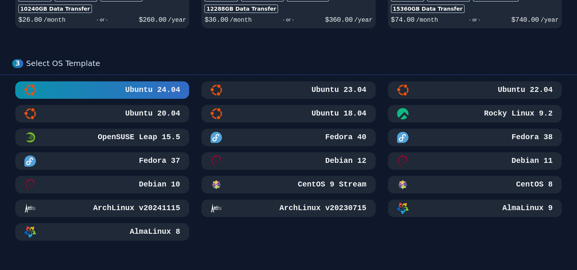  I want to click on img: AlmaLinux 8, so click(30, 232).